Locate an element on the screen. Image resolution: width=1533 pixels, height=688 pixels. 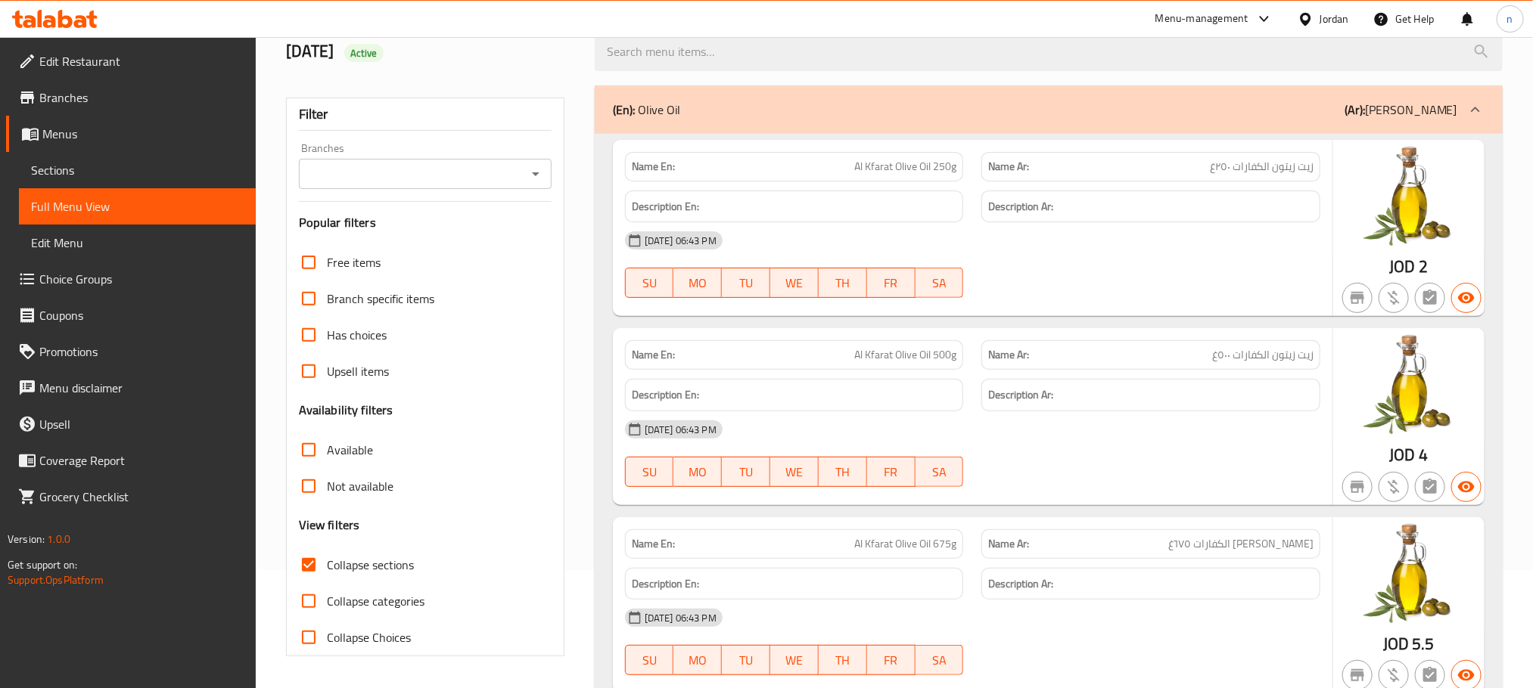
span: TH is located at coordinates (843, 472).